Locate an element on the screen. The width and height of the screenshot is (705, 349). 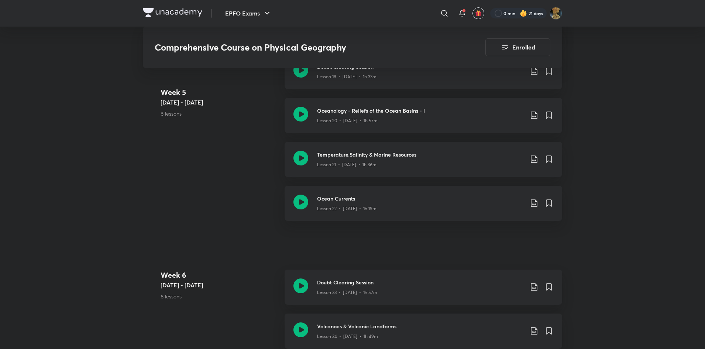
button: avatar is located at coordinates (479, 13).